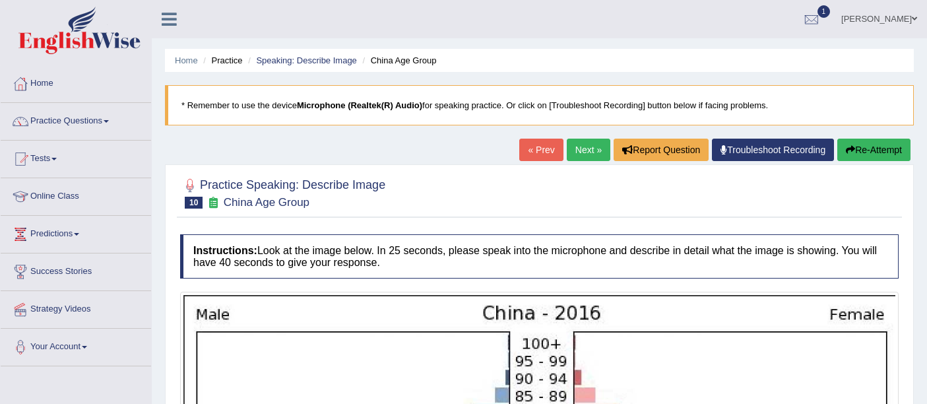 Image resolution: width=927 pixels, height=404 pixels. Describe the element at coordinates (76, 119) in the screenshot. I see `a: Practice Questions` at that location.